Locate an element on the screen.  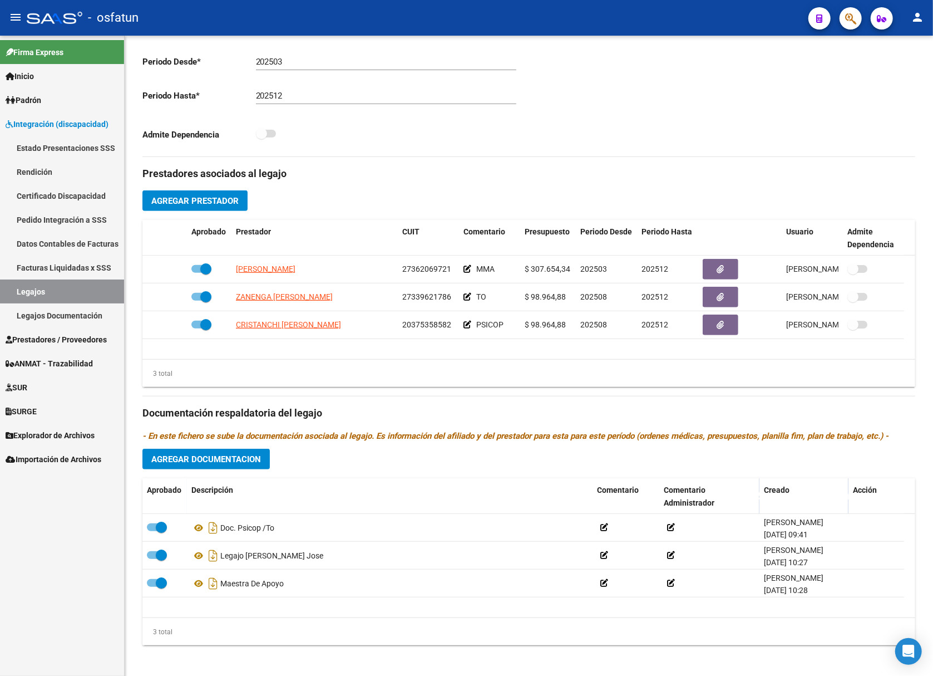
span: 202503 is located at coordinates (594, 269).